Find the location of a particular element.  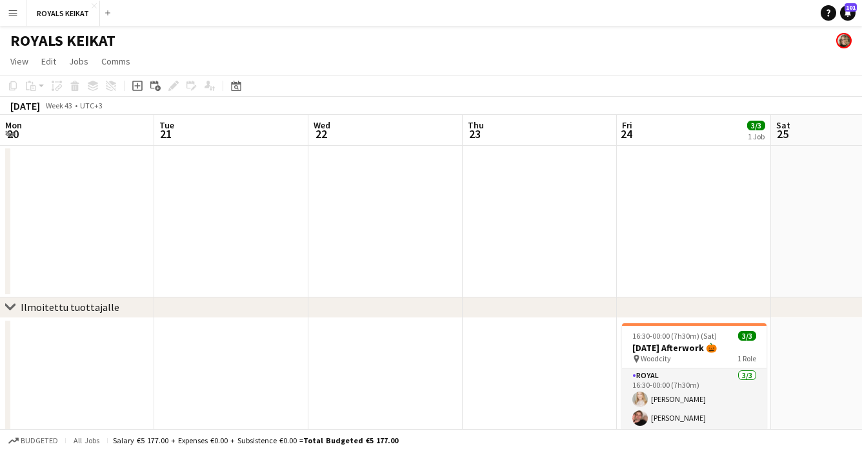

span: 20 is located at coordinates (12, 134).